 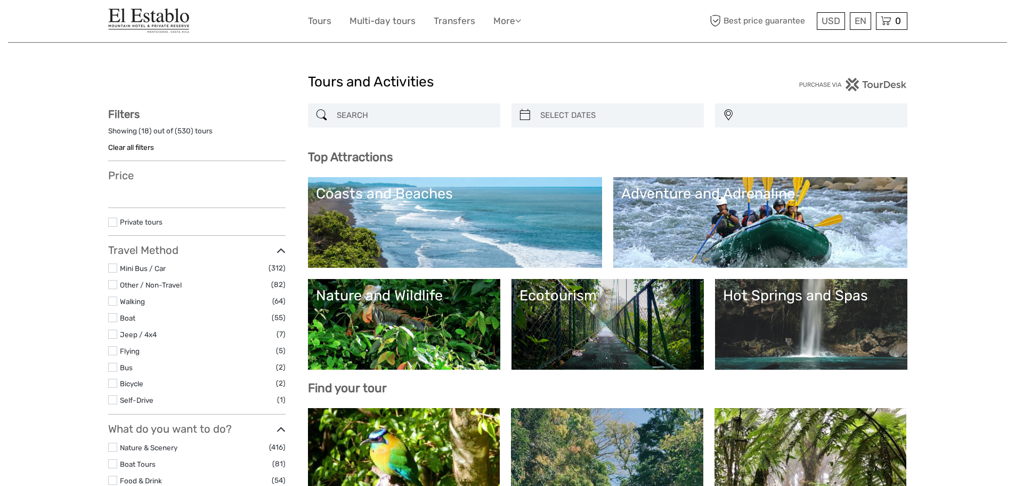 I want to click on span: 0, so click(x=898, y=21).